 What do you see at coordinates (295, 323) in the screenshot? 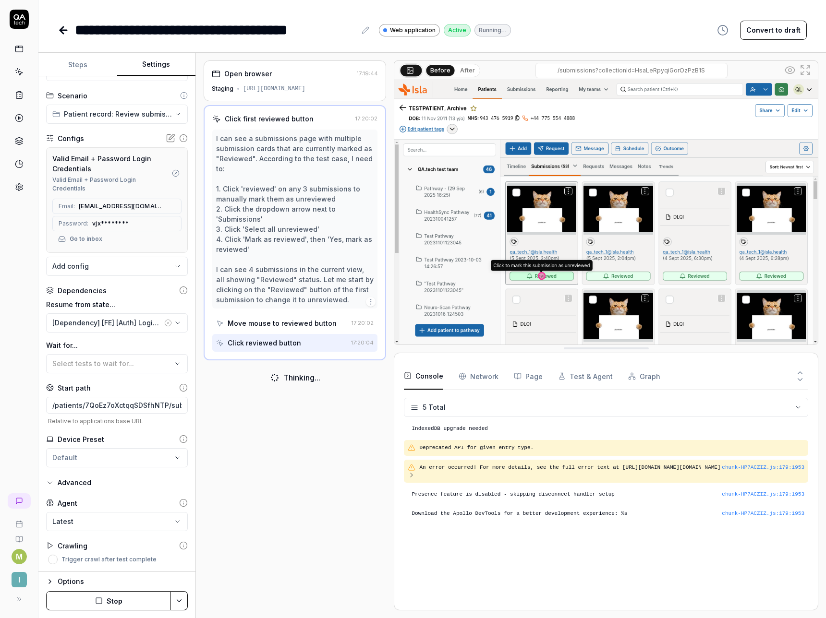
I see `button: Move mouse to reviewed button17:20:02` at bounding box center [295, 323].